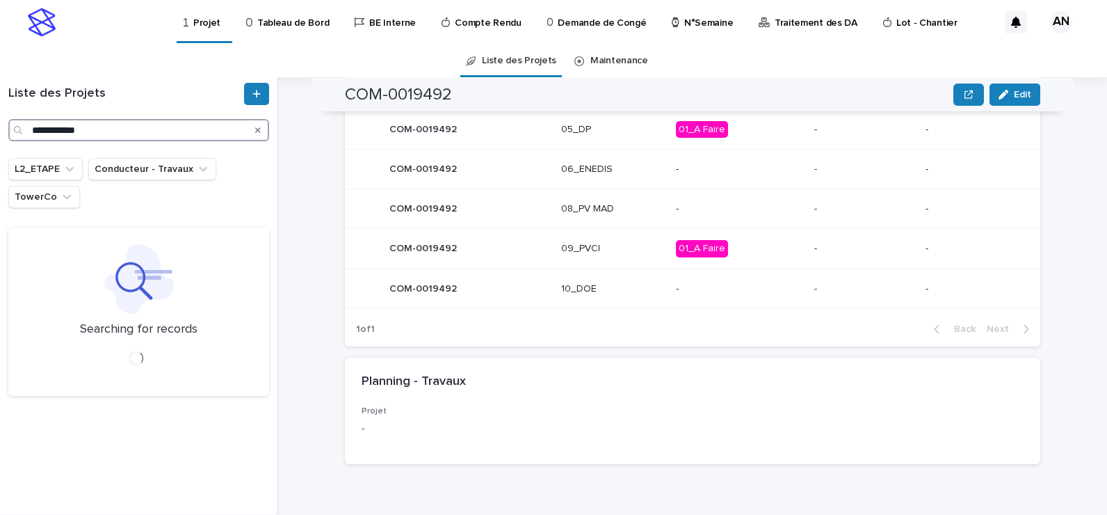  What do you see at coordinates (693, 249) in the screenshot?
I see `tr: COM-0019492COM-0019492 09_PVCI01_A Faire--` at bounding box center [693, 249].